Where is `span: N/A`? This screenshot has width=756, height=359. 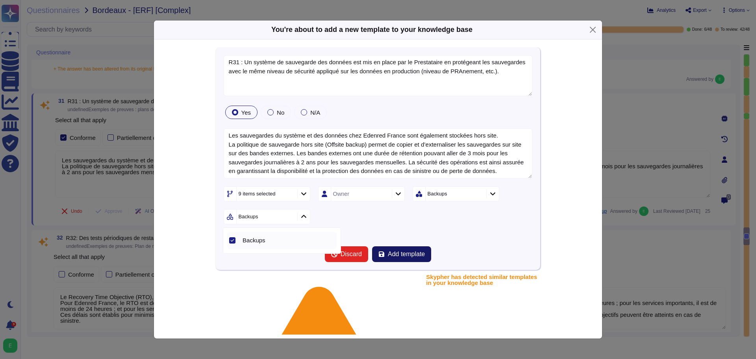
span: N/A is located at coordinates (315, 112).